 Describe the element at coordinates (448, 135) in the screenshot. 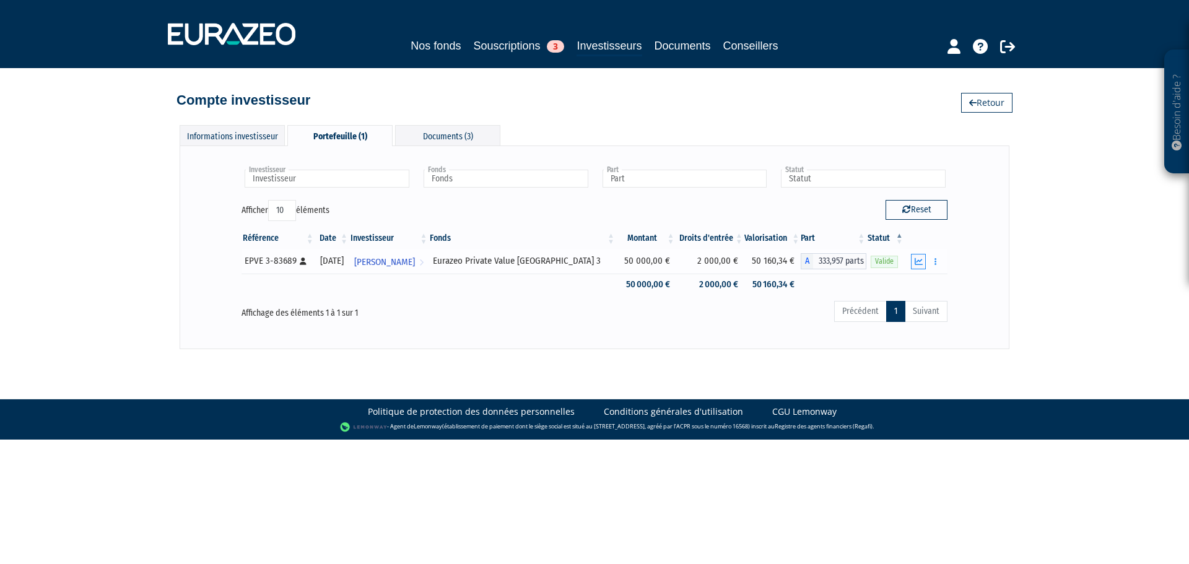

I see `div: Documents (3)` at that location.